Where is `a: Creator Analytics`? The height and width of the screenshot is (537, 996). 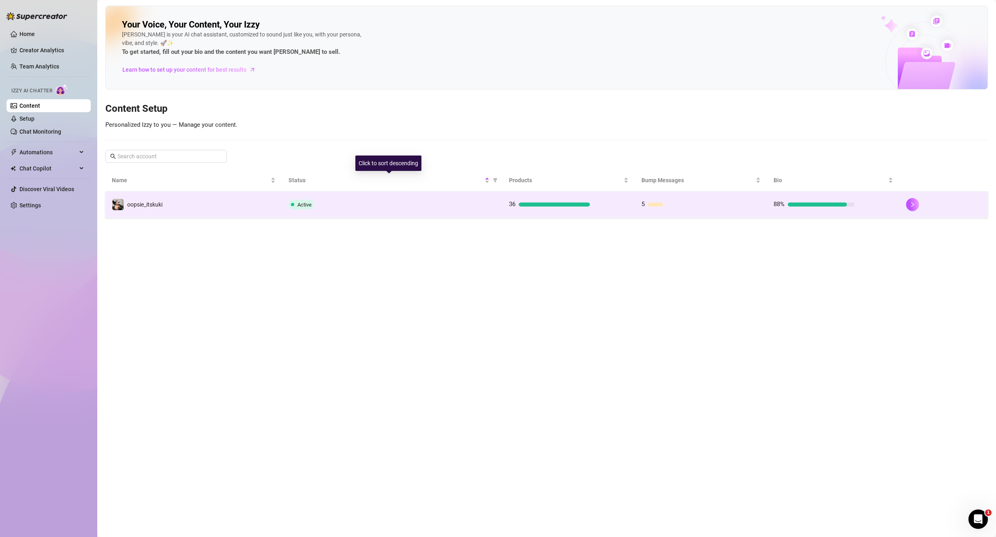
a: Creator Analytics is located at coordinates (52, 50).